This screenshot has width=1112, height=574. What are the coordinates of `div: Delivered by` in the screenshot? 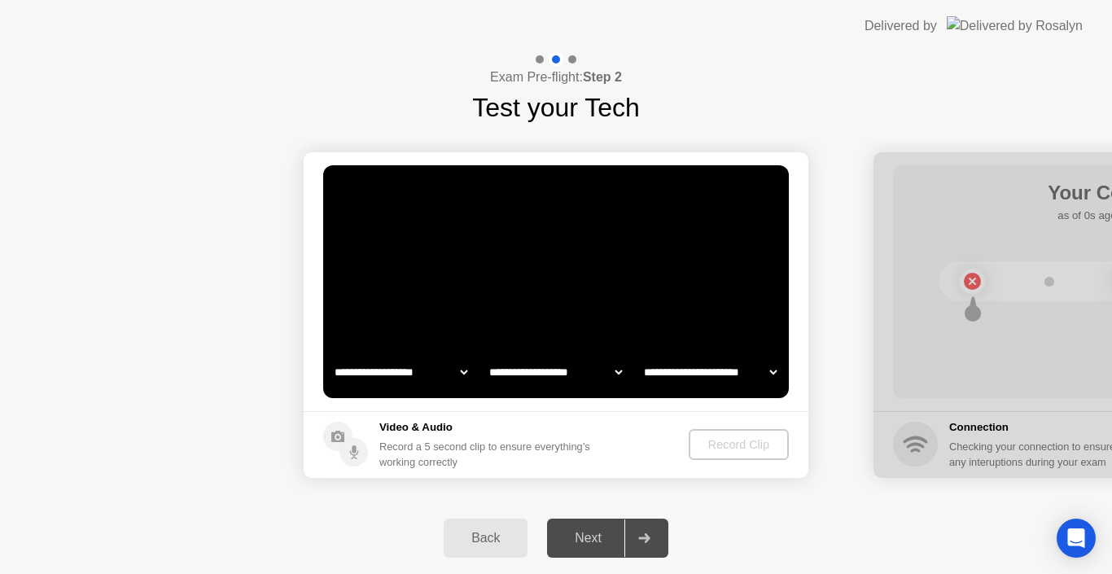 It's located at (900, 26).